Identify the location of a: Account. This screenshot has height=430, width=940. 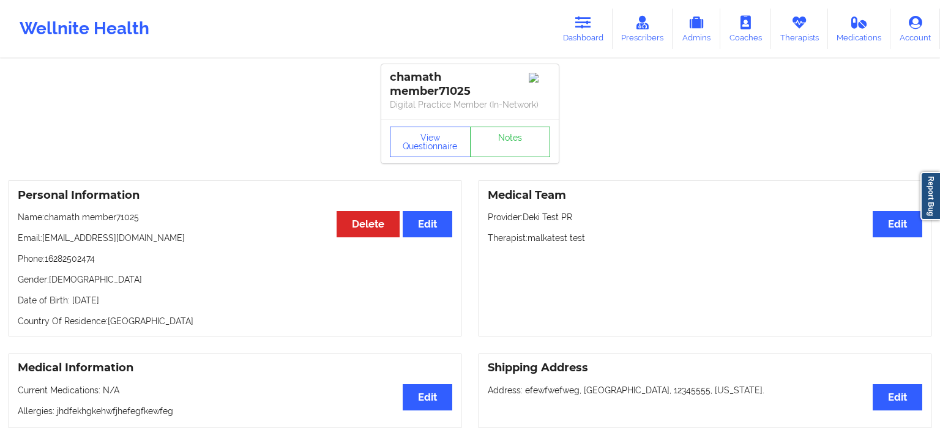
(915, 29).